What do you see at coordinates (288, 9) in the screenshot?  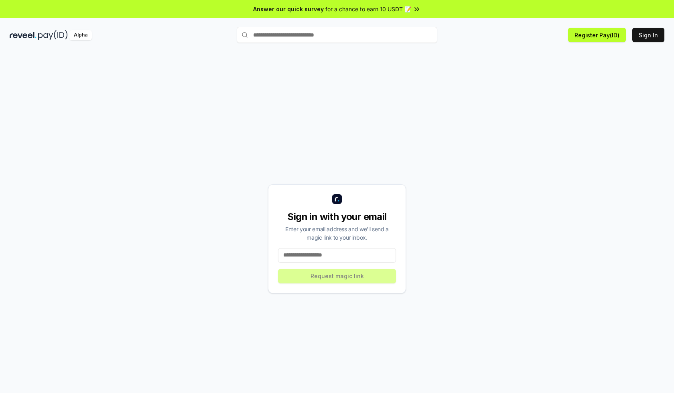 I see `span: Answer our quick survey` at bounding box center [288, 9].